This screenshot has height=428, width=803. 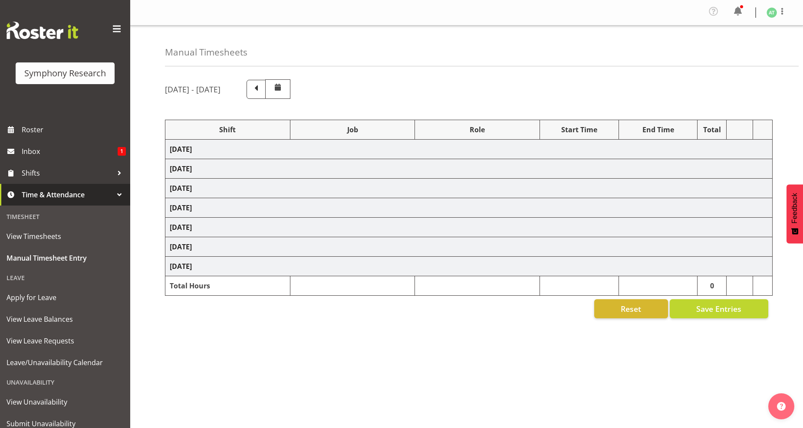 I want to click on span: Save Entries, so click(x=719, y=309).